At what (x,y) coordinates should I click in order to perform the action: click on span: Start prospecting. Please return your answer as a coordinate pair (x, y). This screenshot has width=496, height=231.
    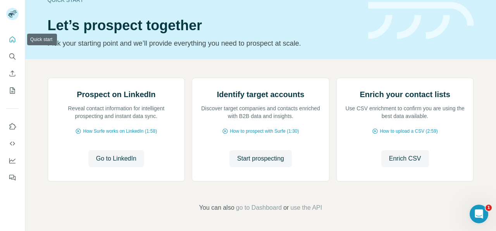
    Looking at the image, I should click on (260, 159).